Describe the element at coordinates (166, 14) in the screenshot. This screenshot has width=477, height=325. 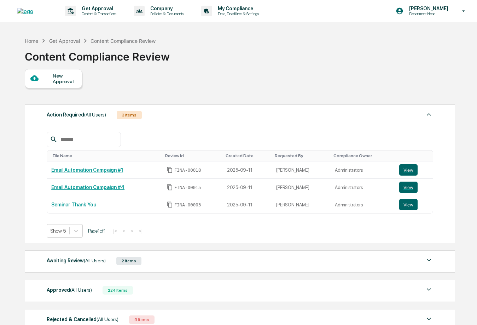
I see `p: Policies & Documents` at that location.